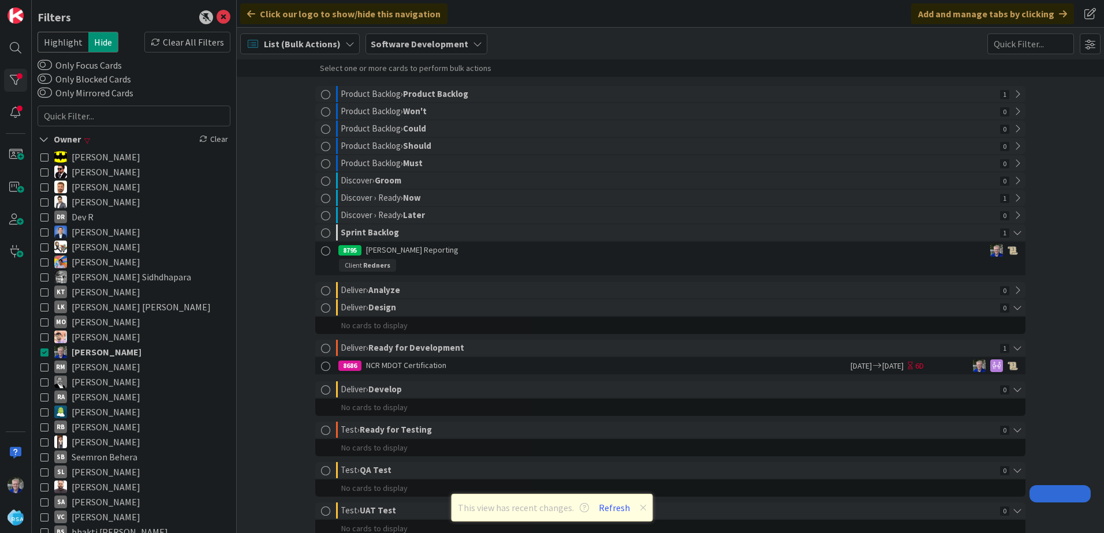 The height and width of the screenshot is (533, 1104). I want to click on div: 8686, so click(350, 366).